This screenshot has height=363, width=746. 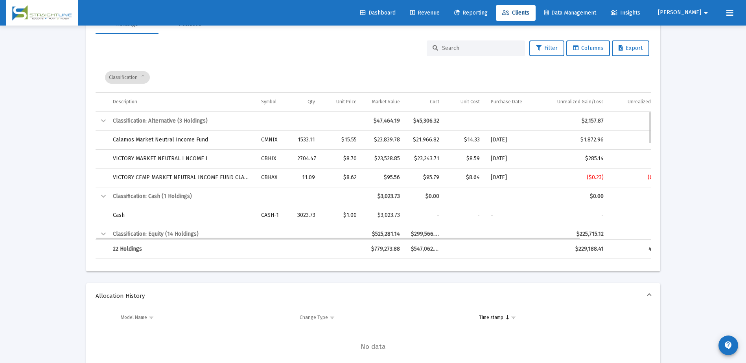 What do you see at coordinates (373, 161) in the screenshot?
I see `div: Data grid` at bounding box center [373, 161].